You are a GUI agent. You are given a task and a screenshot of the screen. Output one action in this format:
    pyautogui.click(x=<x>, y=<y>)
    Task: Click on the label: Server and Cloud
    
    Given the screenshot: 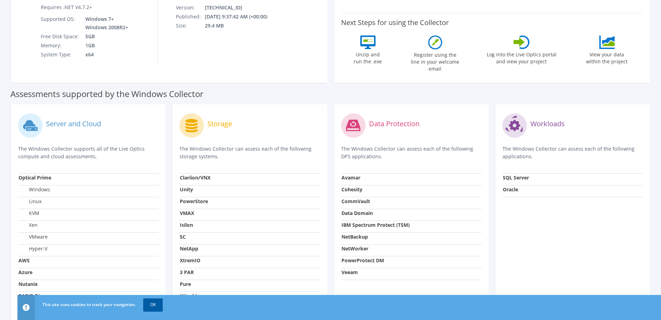 What is the action you would take?
    pyautogui.click(x=73, y=124)
    